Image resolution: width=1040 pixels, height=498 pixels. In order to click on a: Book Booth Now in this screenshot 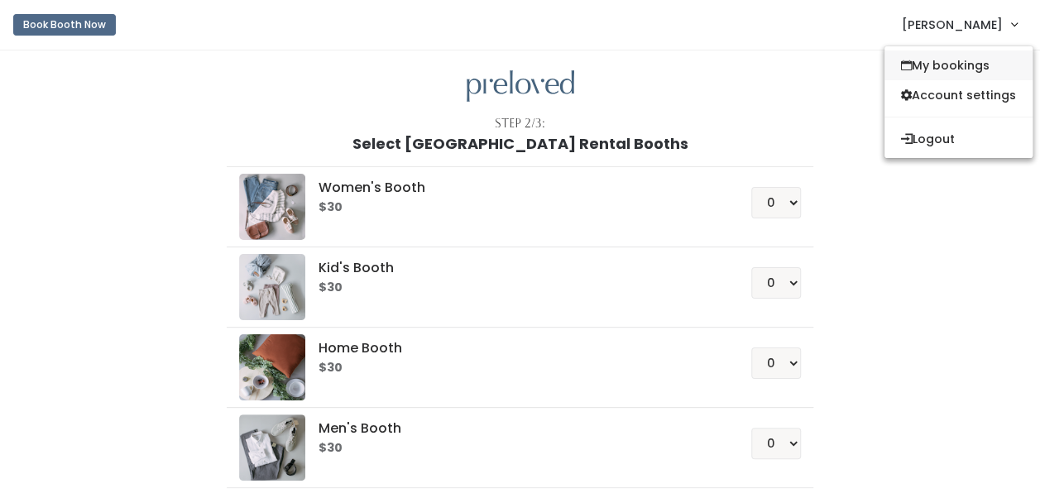, I will do `click(65, 25)`.